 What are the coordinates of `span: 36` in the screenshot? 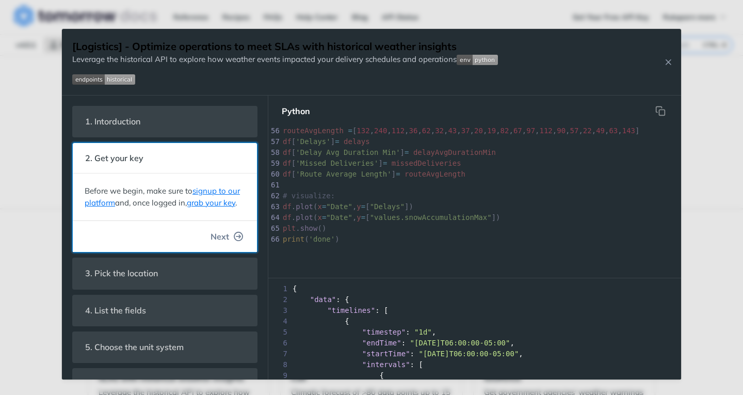 It's located at (413, 131).